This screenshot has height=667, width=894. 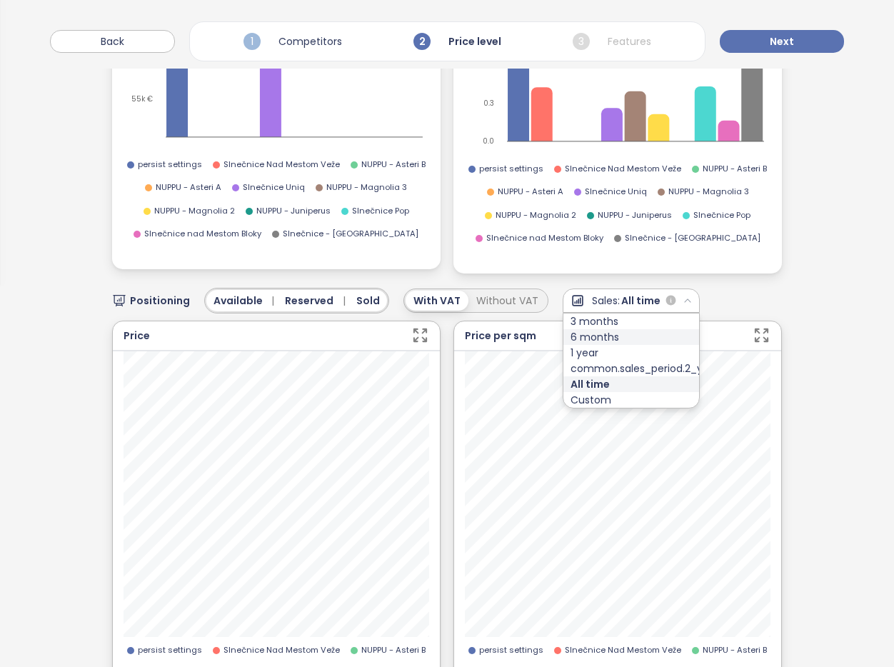 I want to click on span: 2, so click(x=422, y=41).